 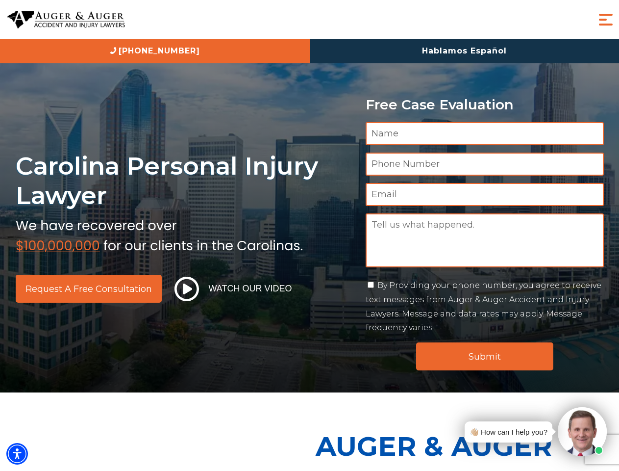 I want to click on p: Free Case Evaluation, so click(x=485, y=104).